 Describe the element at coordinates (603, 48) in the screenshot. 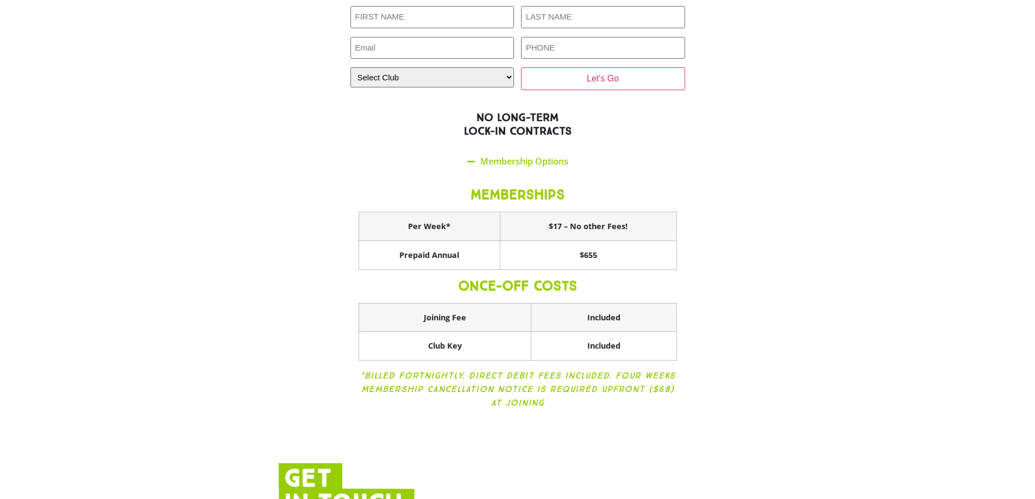

I see `input: PHONE` at that location.